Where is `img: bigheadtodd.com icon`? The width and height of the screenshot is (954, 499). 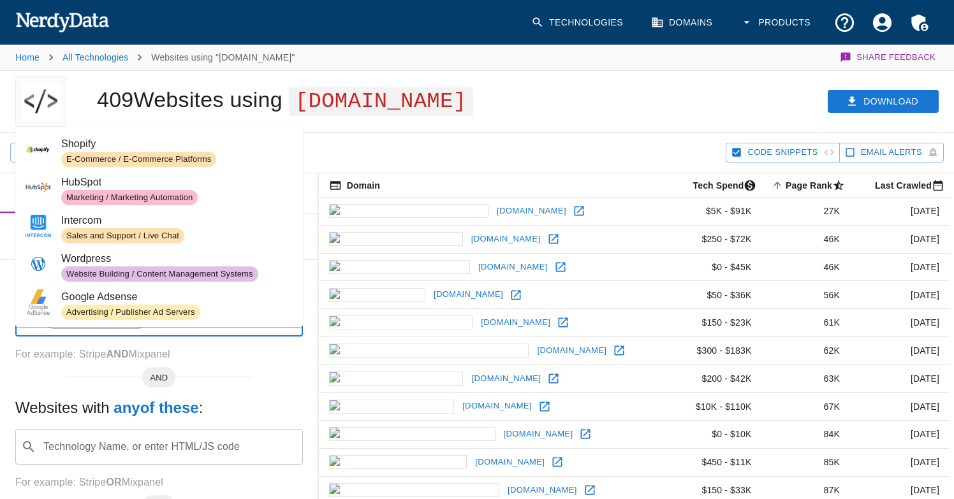
img: bigheadtodd.com icon is located at coordinates (398, 462).